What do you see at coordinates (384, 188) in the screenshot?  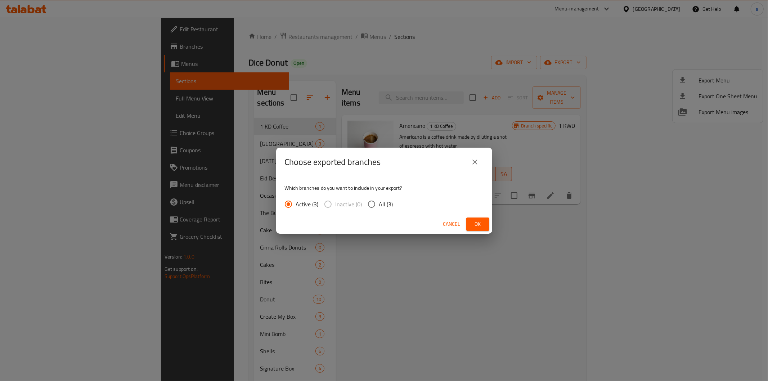 I see `p: Which branches do you want to include in your export?` at bounding box center [384, 188].